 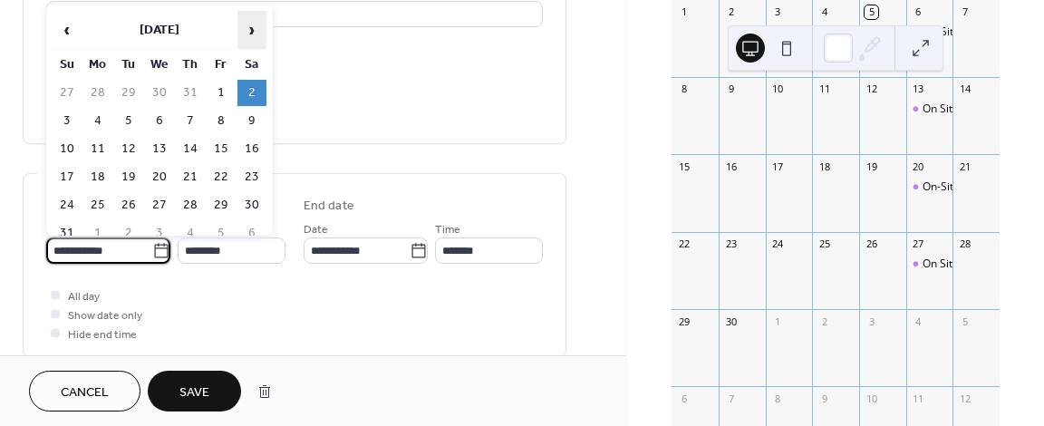 What do you see at coordinates (83, 296) in the screenshot?
I see `span: All day` at bounding box center [83, 296].